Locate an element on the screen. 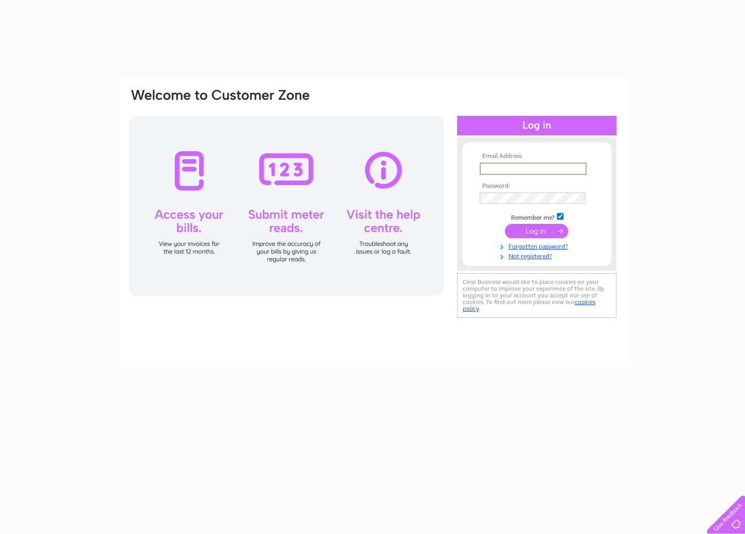 This screenshot has height=534, width=745. a: Not registered? is located at coordinates (538, 255).